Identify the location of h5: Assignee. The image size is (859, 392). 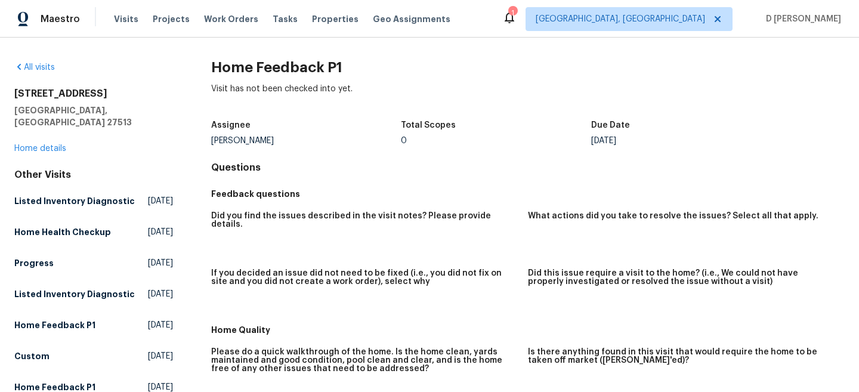
(231, 125).